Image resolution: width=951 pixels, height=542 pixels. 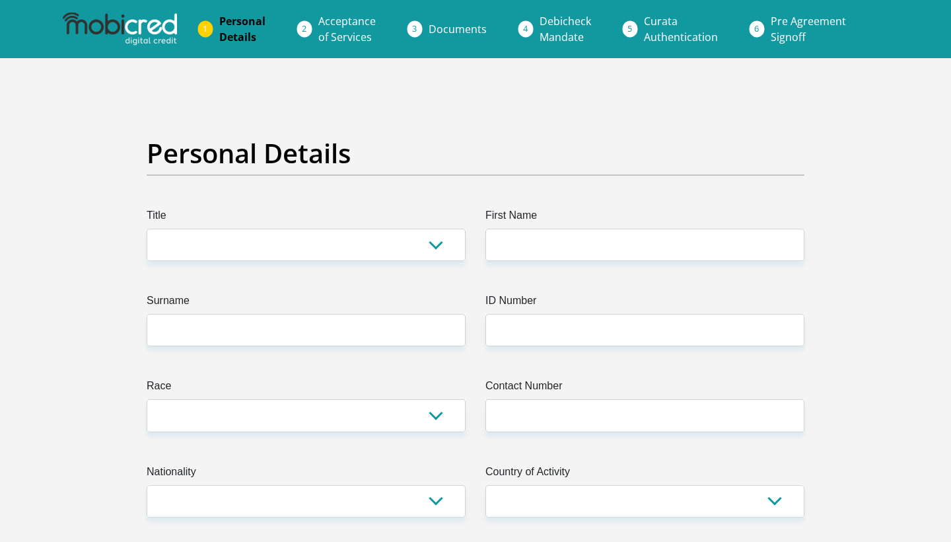 What do you see at coordinates (565, 29) in the screenshot?
I see `span: Debicheck Mandate` at bounding box center [565, 29].